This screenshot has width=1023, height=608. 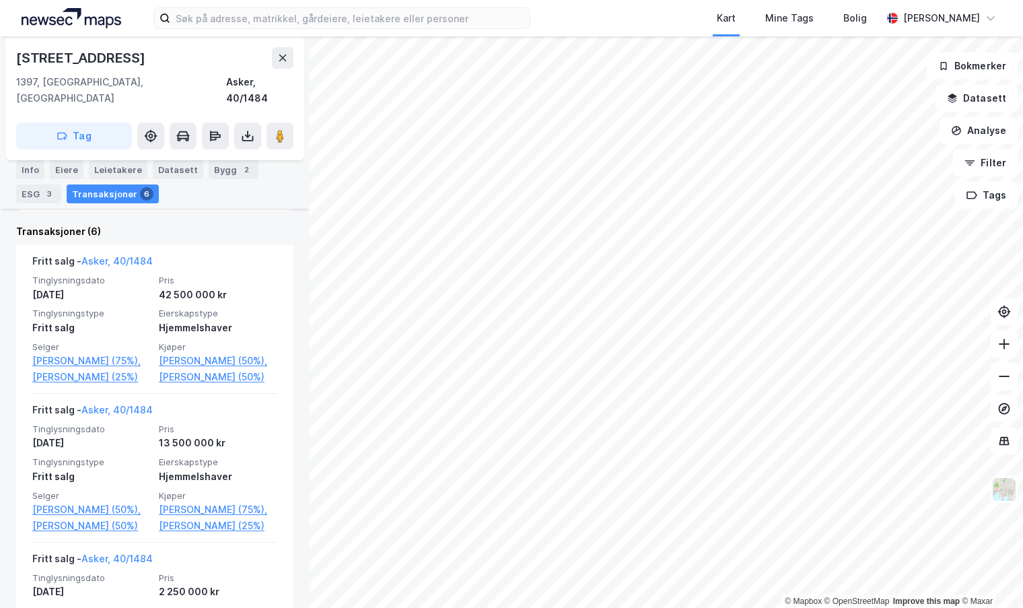 What do you see at coordinates (155, 232) in the screenshot?
I see `div: Transaksjoner (6)` at bounding box center [155, 232].